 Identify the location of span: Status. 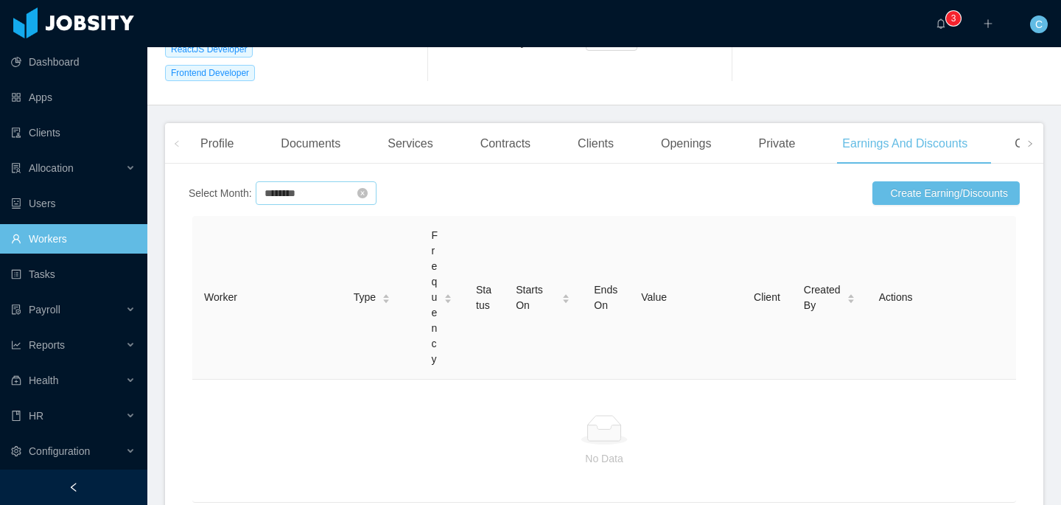
(483, 297).